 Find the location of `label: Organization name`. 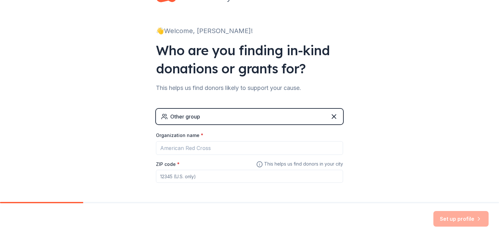

label: Organization name is located at coordinates (180, 135).